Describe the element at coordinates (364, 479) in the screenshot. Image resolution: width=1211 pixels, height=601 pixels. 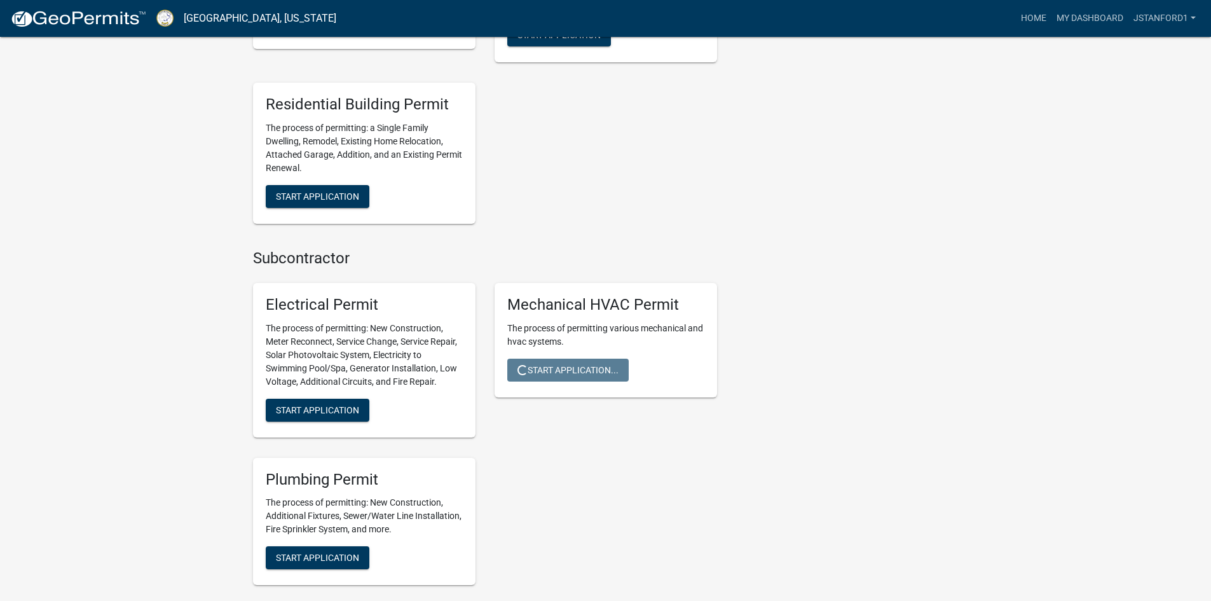
I see `h5: Plumbing Permit` at that location.